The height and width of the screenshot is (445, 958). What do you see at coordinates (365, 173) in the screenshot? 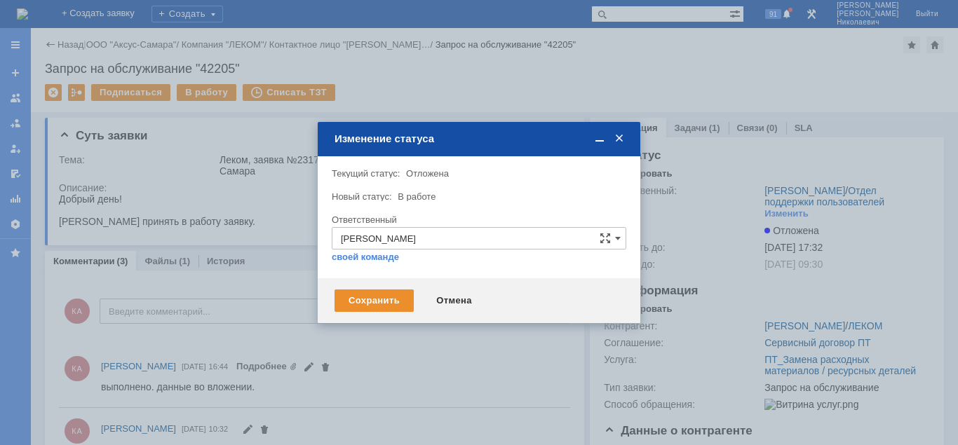
I see `label: Текущий статус:` at bounding box center [365, 173].